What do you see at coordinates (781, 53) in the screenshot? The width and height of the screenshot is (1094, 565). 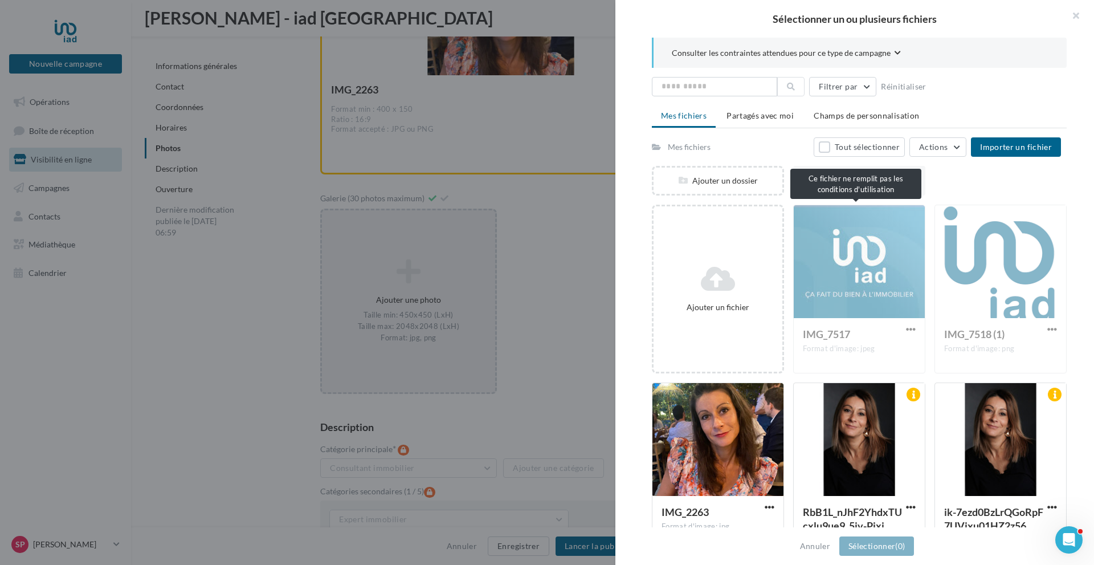 I see `span: Consulter les contraintes attendues pour ce type de campagne` at bounding box center [781, 53].